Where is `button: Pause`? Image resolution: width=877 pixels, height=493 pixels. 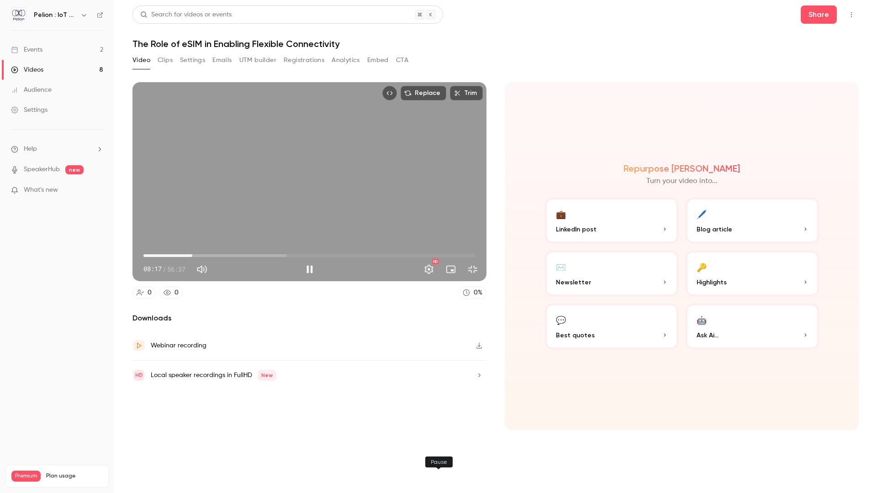
button: Pause is located at coordinates (310, 270).